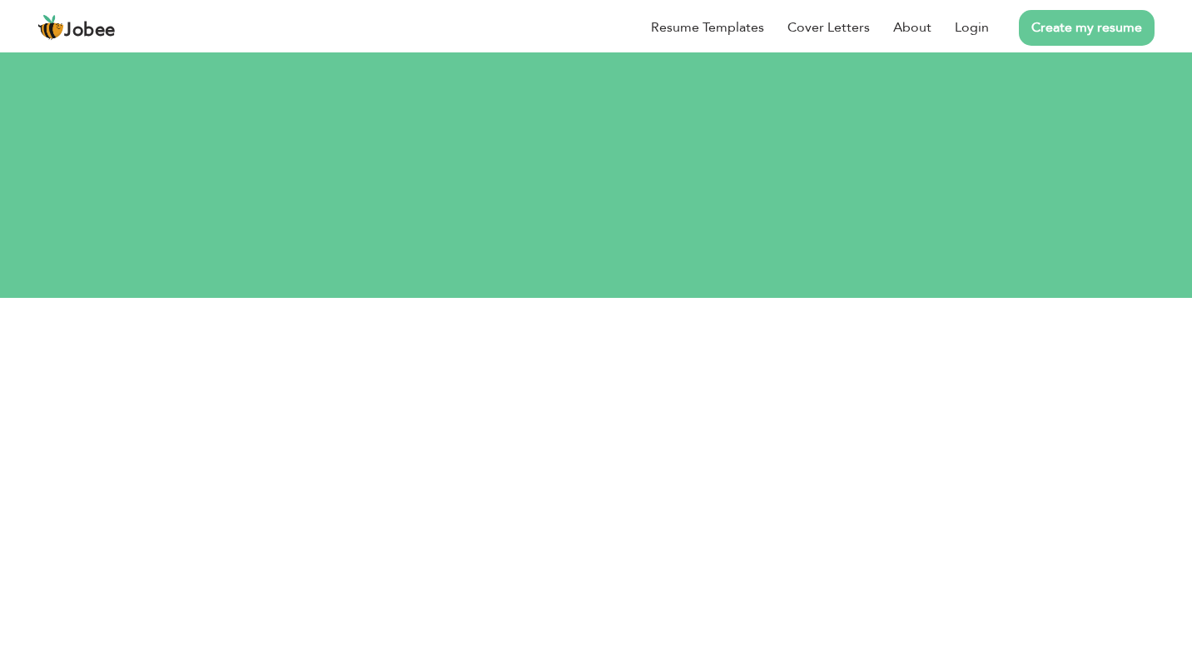 This screenshot has height=669, width=1192. Describe the element at coordinates (707, 27) in the screenshot. I see `a: Resume Templates` at that location.